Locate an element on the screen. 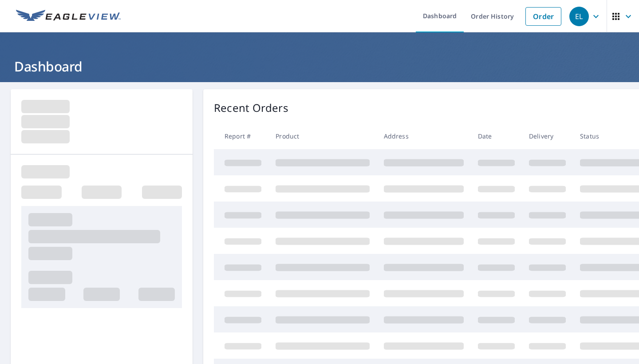  img: EV Logo is located at coordinates (68, 16).